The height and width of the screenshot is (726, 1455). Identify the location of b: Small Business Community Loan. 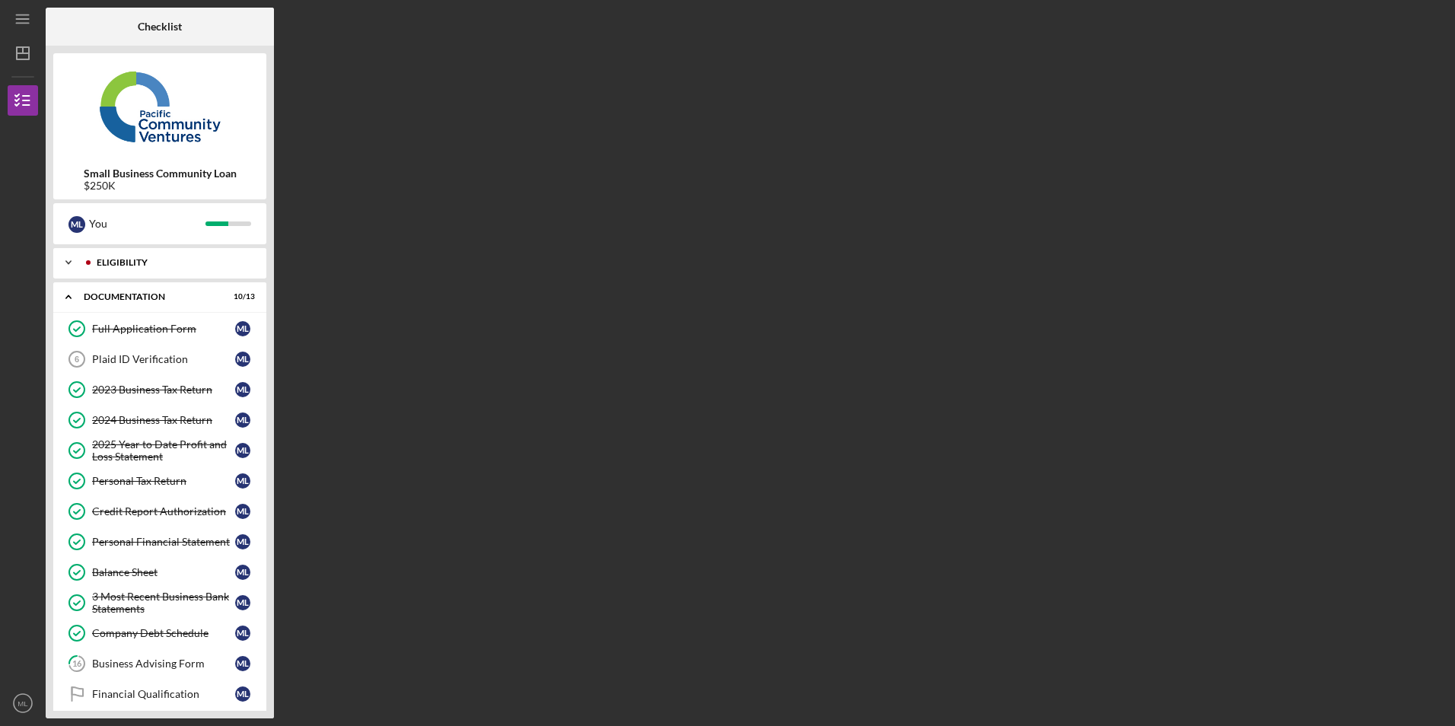
(160, 174).